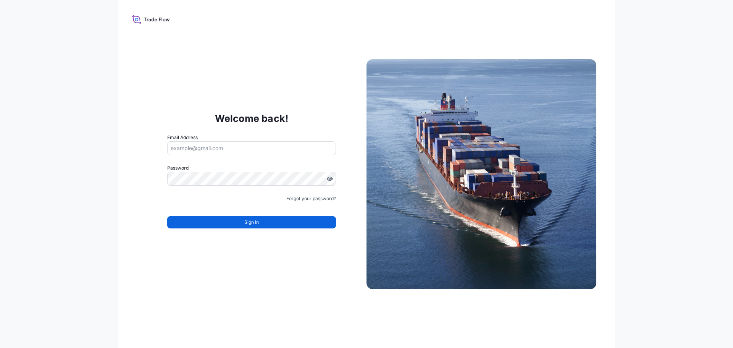 This screenshot has width=733, height=348. I want to click on label: Password, so click(252, 168).